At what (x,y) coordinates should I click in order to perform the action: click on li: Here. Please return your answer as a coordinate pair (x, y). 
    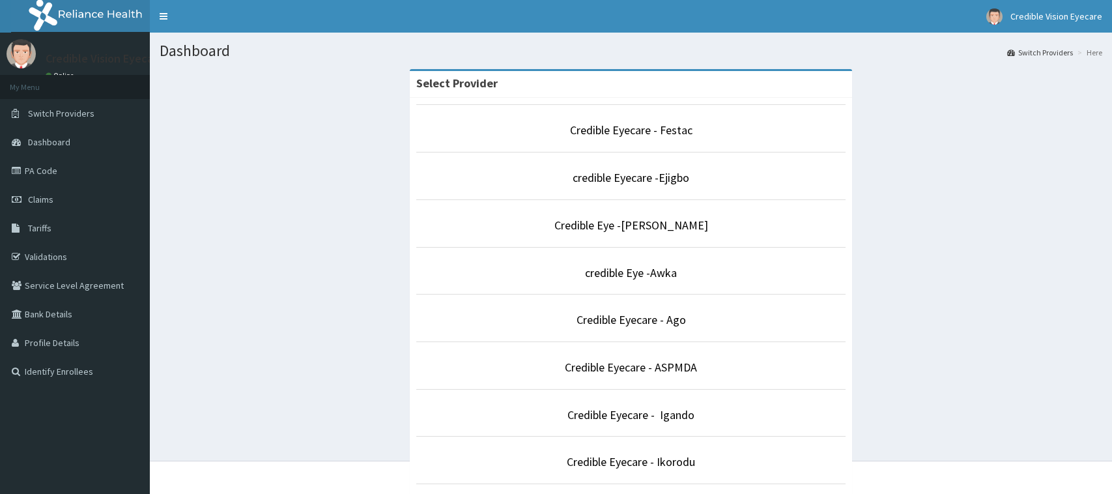
    Looking at the image, I should click on (1088, 52).